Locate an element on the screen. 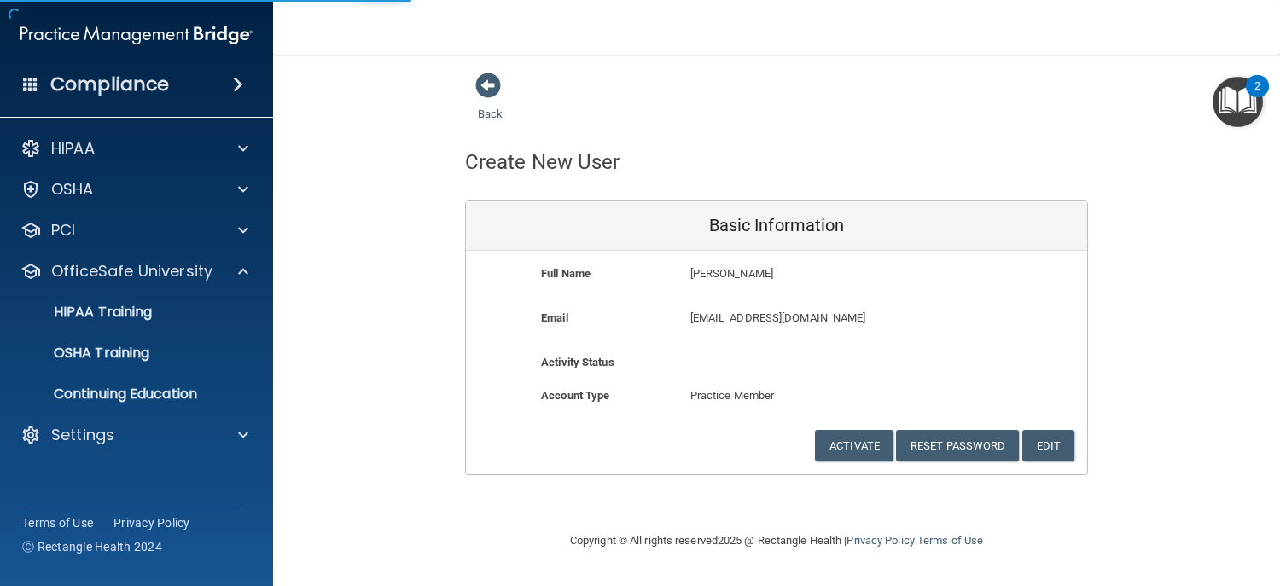 The height and width of the screenshot is (586, 1280). h4: Compliance is located at coordinates (109, 85).